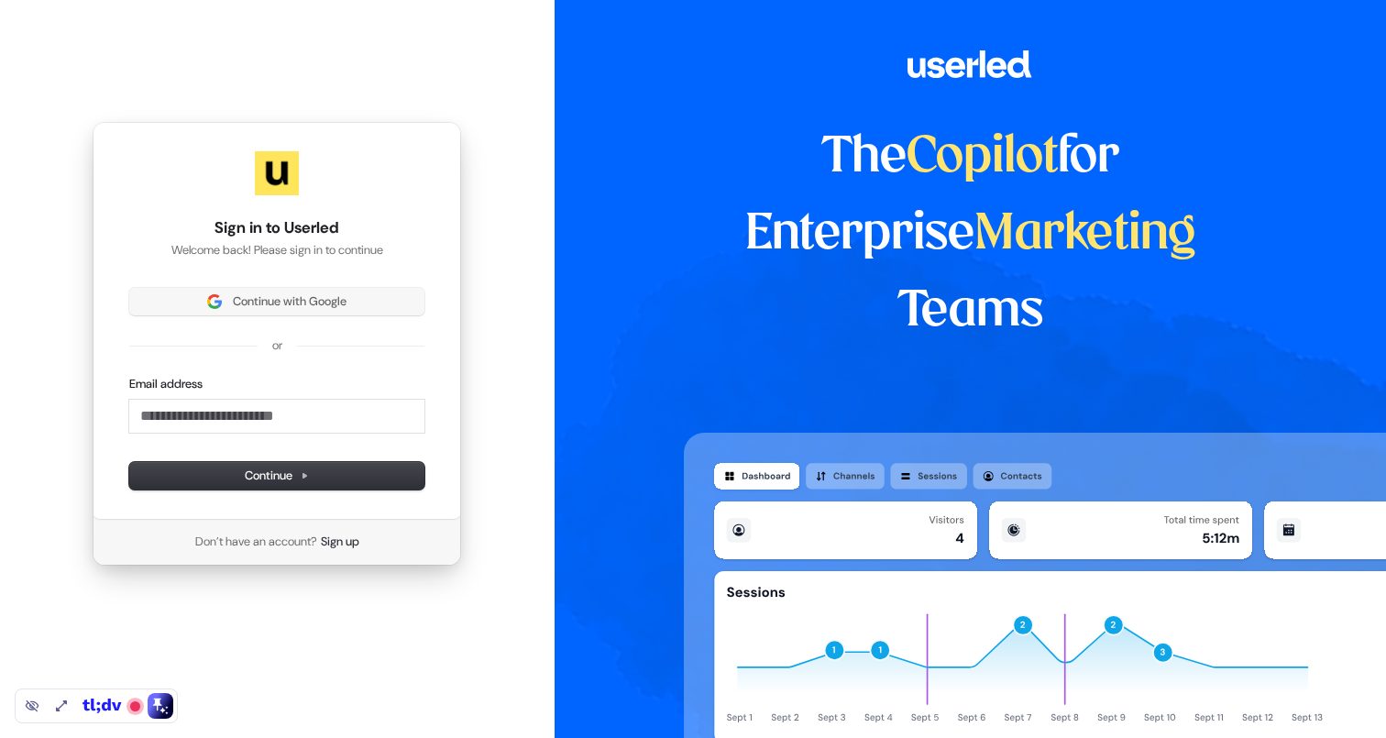  What do you see at coordinates (982, 158) in the screenshot?
I see `span: Copilot` at bounding box center [982, 158].